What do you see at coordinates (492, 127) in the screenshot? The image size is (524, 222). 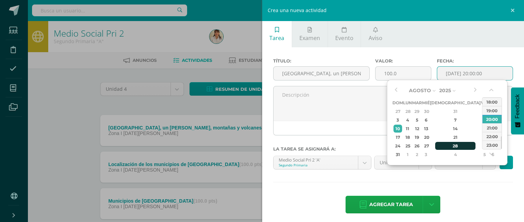 I see `div: 21:00` at bounding box center [492, 127].